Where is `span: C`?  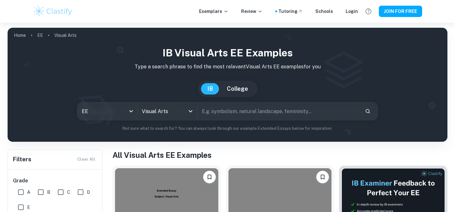
span: C is located at coordinates (69, 193).